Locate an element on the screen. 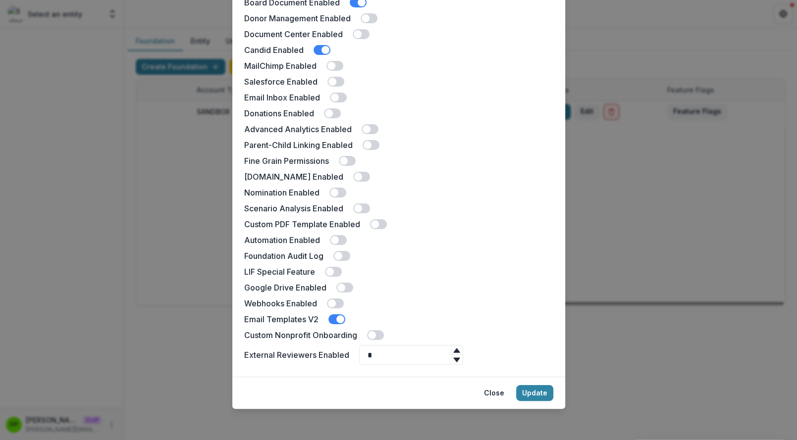 This screenshot has width=797, height=440. label: Custom Nonprofit Onboarding is located at coordinates (301, 335).